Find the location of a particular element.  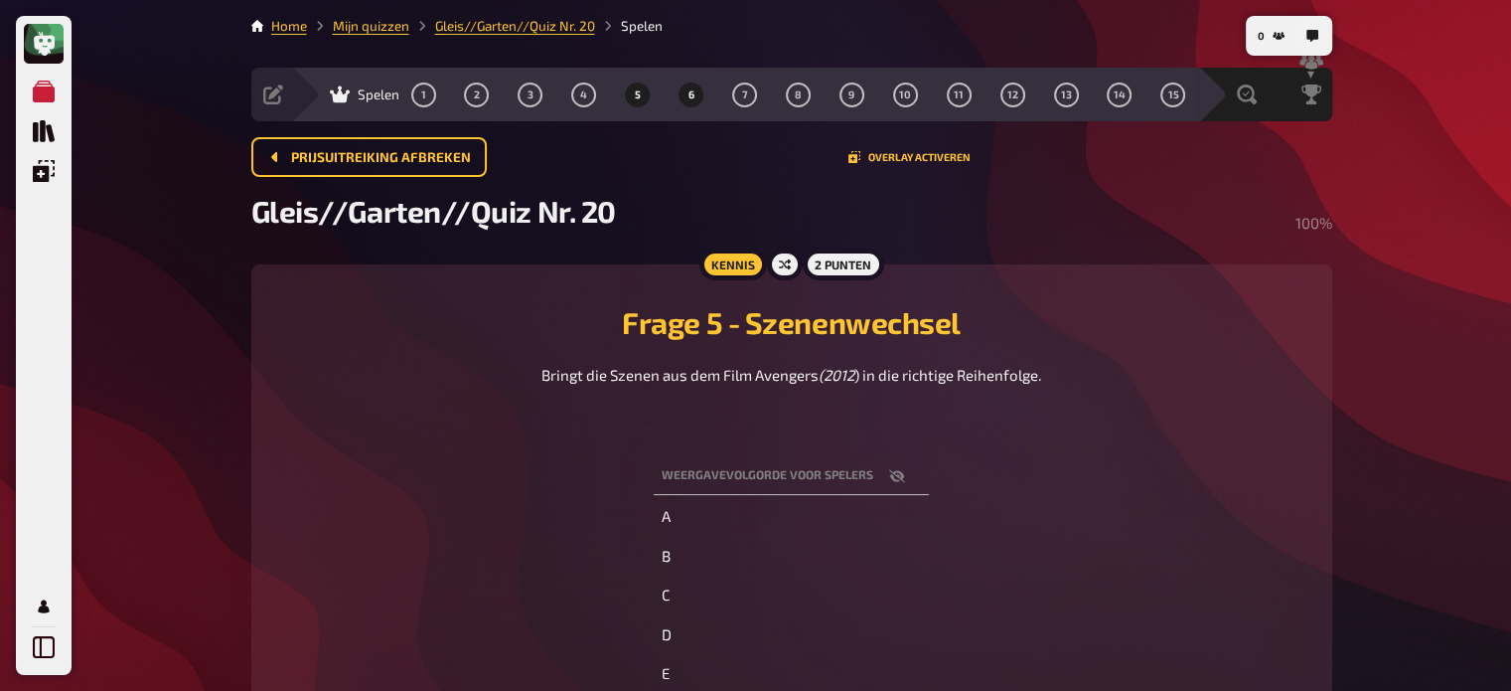

span: ) in die richtige Reihenfolge. is located at coordinates (948, 375).